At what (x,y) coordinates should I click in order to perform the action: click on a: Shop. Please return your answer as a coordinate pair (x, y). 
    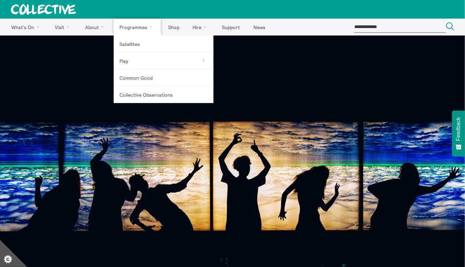
    Looking at the image, I should click on (174, 27).